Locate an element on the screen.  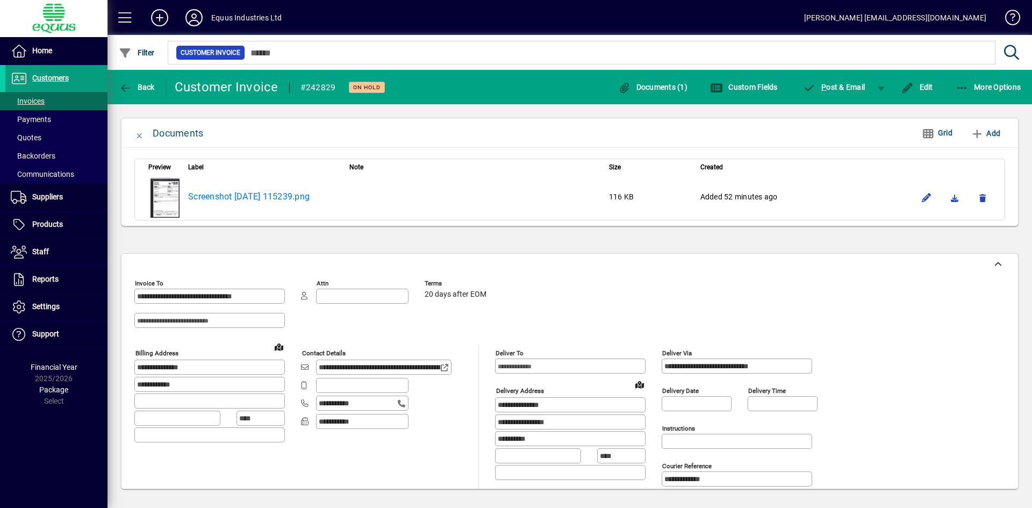
mat-label: Delivery date is located at coordinates (681, 391).